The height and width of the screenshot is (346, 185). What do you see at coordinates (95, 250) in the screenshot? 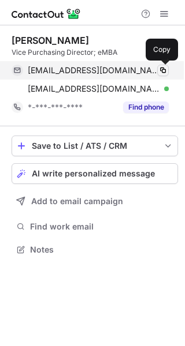
I see `button: Notes` at bounding box center [95, 250].